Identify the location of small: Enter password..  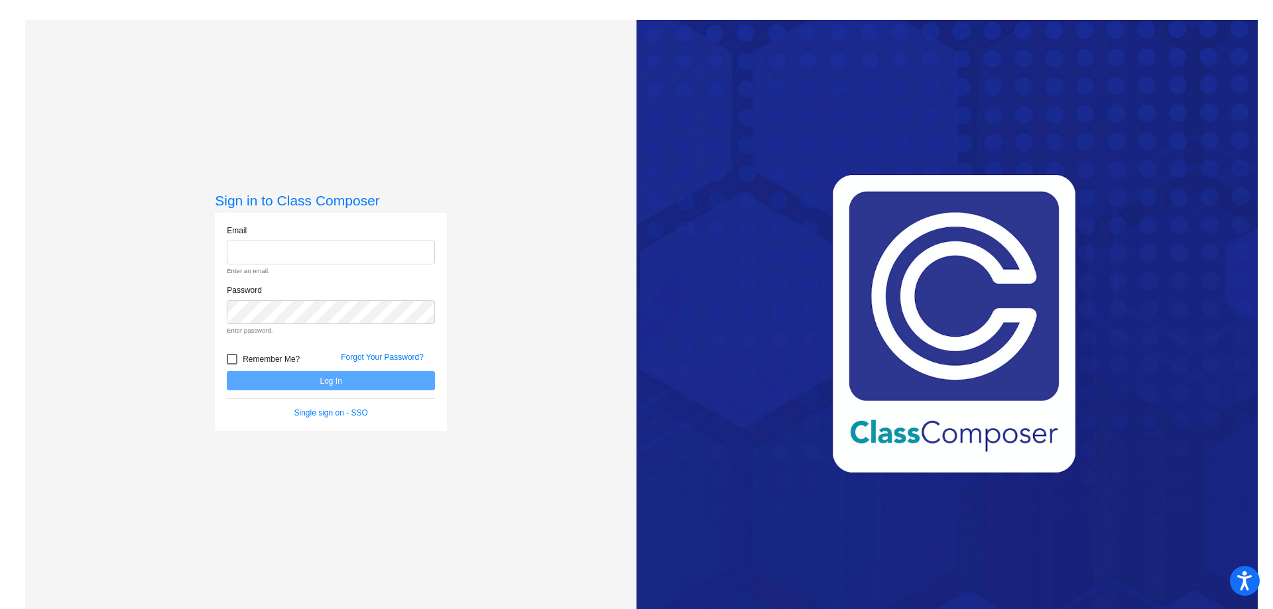
(331, 331).